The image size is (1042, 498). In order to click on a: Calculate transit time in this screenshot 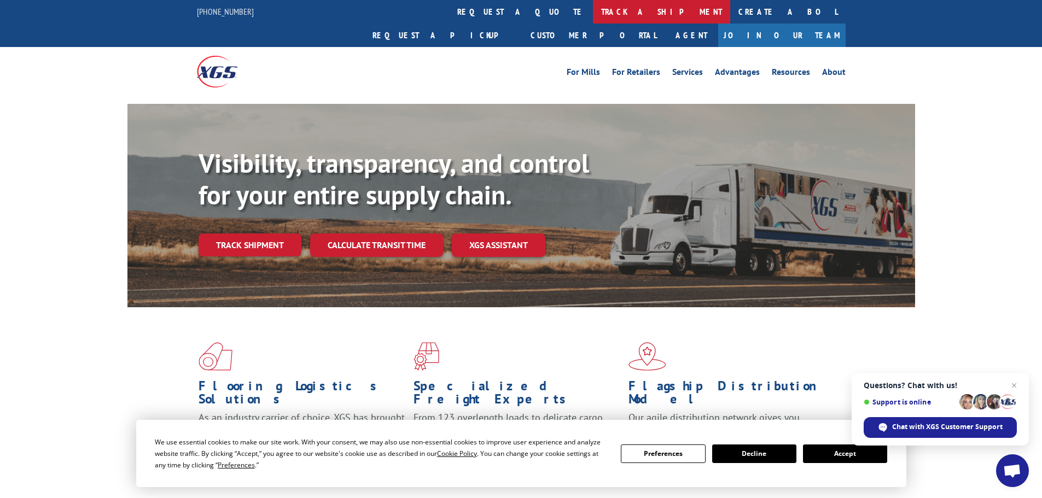, I will do `click(376, 245)`.